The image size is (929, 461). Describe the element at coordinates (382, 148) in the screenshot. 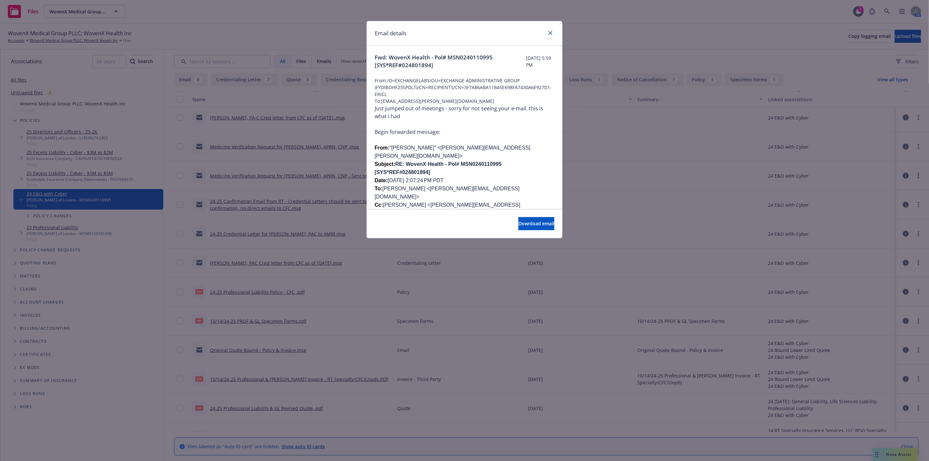

I see `b: From:` at that location.